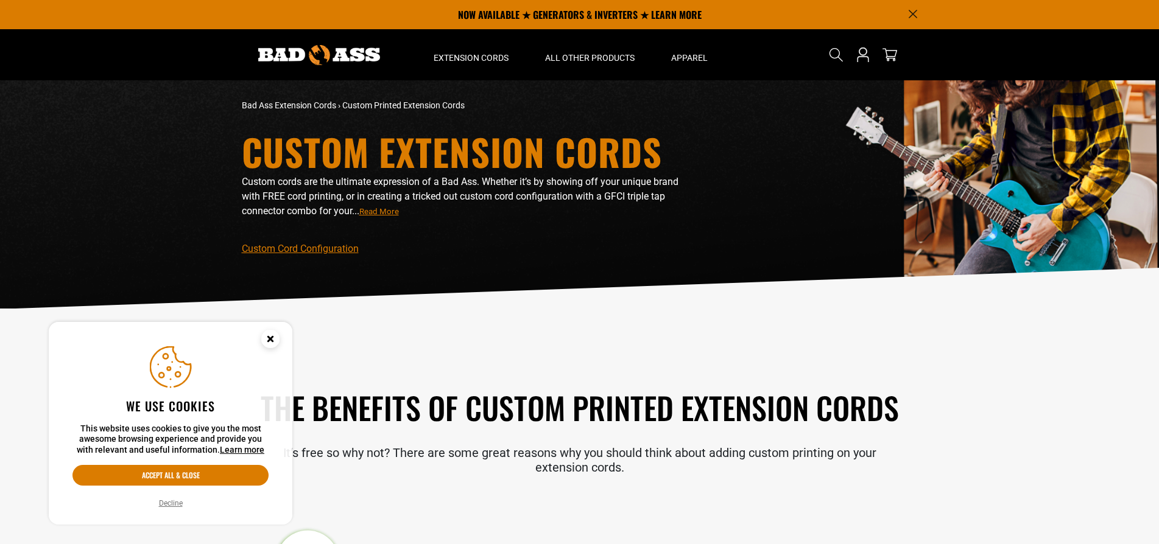  What do you see at coordinates (170, 476) in the screenshot?
I see `button: Accept all & close` at bounding box center [170, 476].